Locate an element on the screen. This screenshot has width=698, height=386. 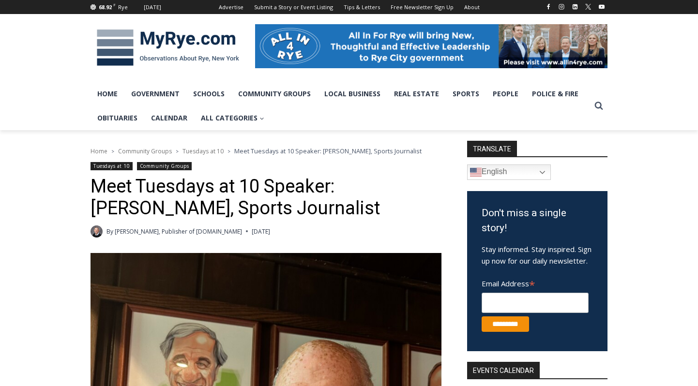
h2: Events Calendar is located at coordinates (503, 370).